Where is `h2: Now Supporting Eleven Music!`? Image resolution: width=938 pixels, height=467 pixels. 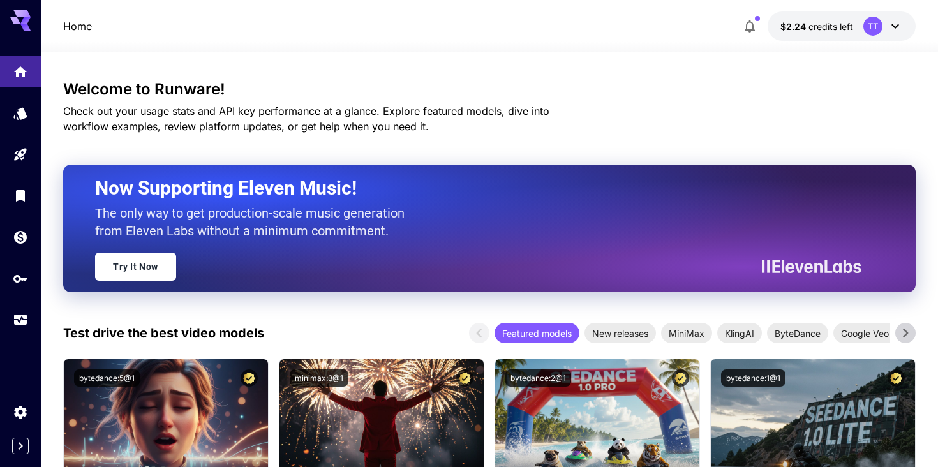
h2: Now Supporting Eleven Music! is located at coordinates (473, 188).